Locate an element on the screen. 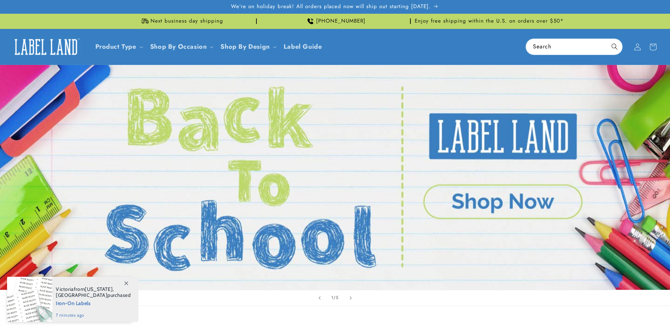 The image size is (670, 329). a: Label Land is located at coordinates (46, 47).